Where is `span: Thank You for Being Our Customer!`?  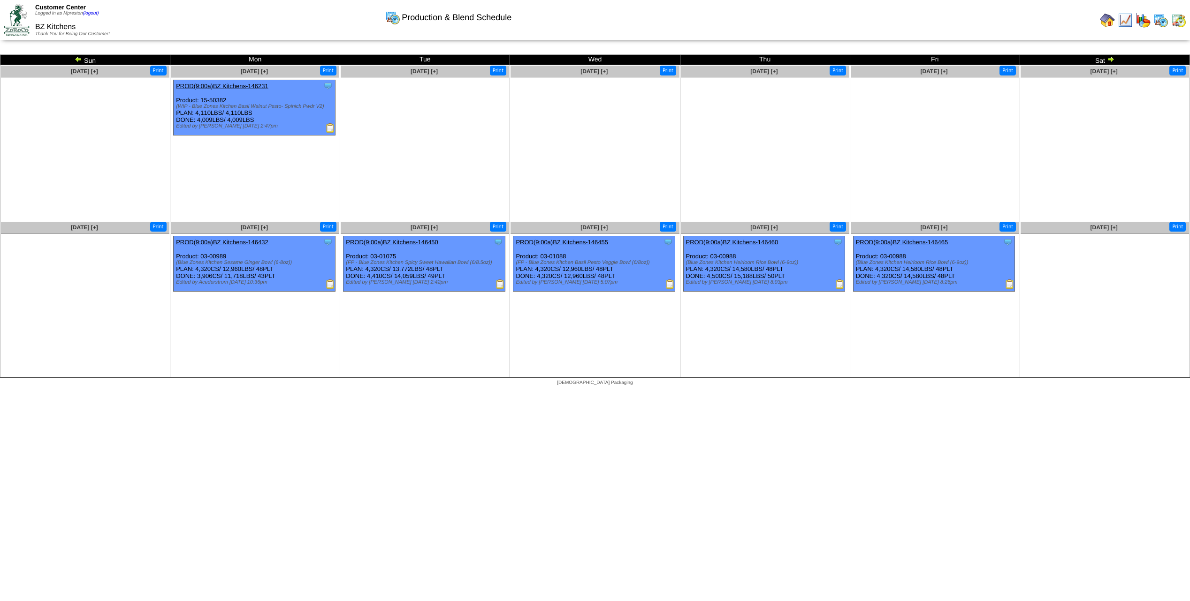
span: Thank You for Being Our Customer! is located at coordinates (72, 34).